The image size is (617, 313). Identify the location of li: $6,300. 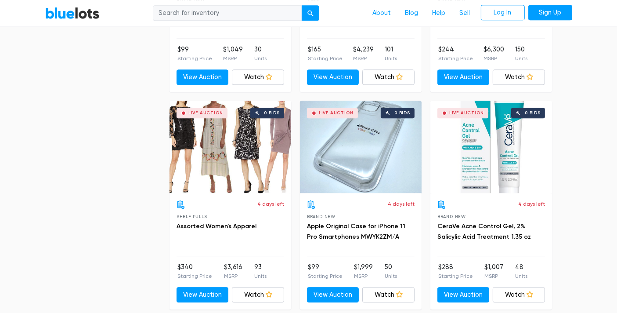
(494, 54).